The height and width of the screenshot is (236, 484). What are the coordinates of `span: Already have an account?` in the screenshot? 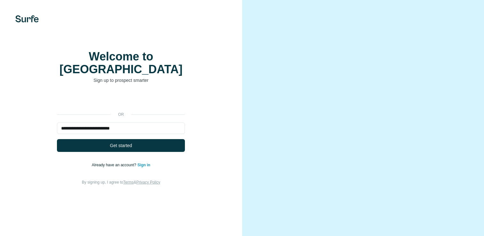 It's located at (115, 165).